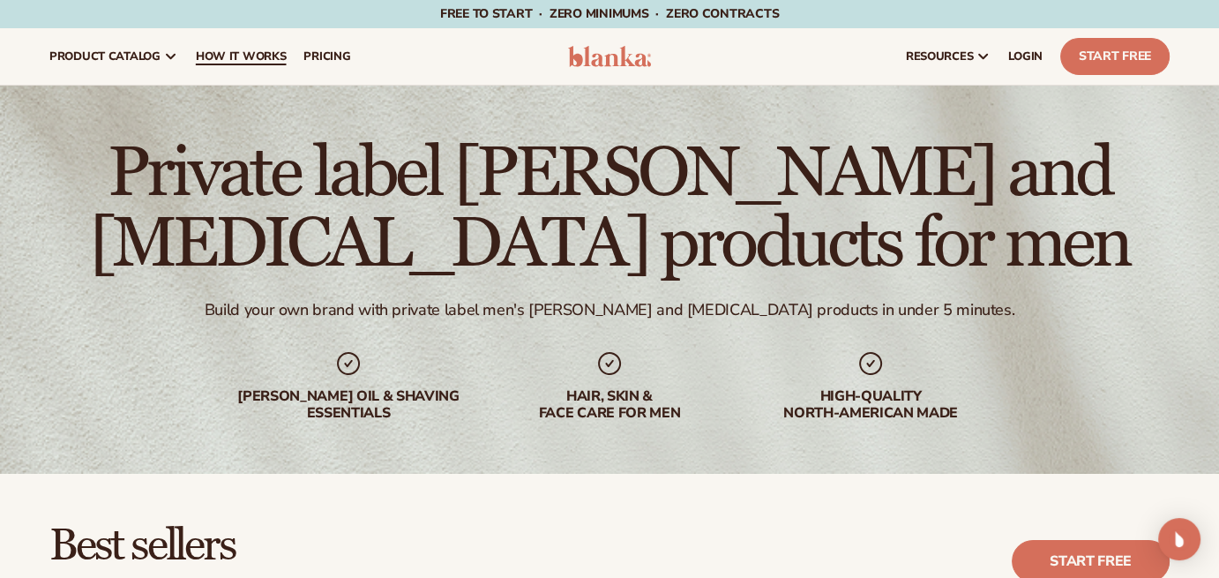  I want to click on span: resources, so click(940, 56).